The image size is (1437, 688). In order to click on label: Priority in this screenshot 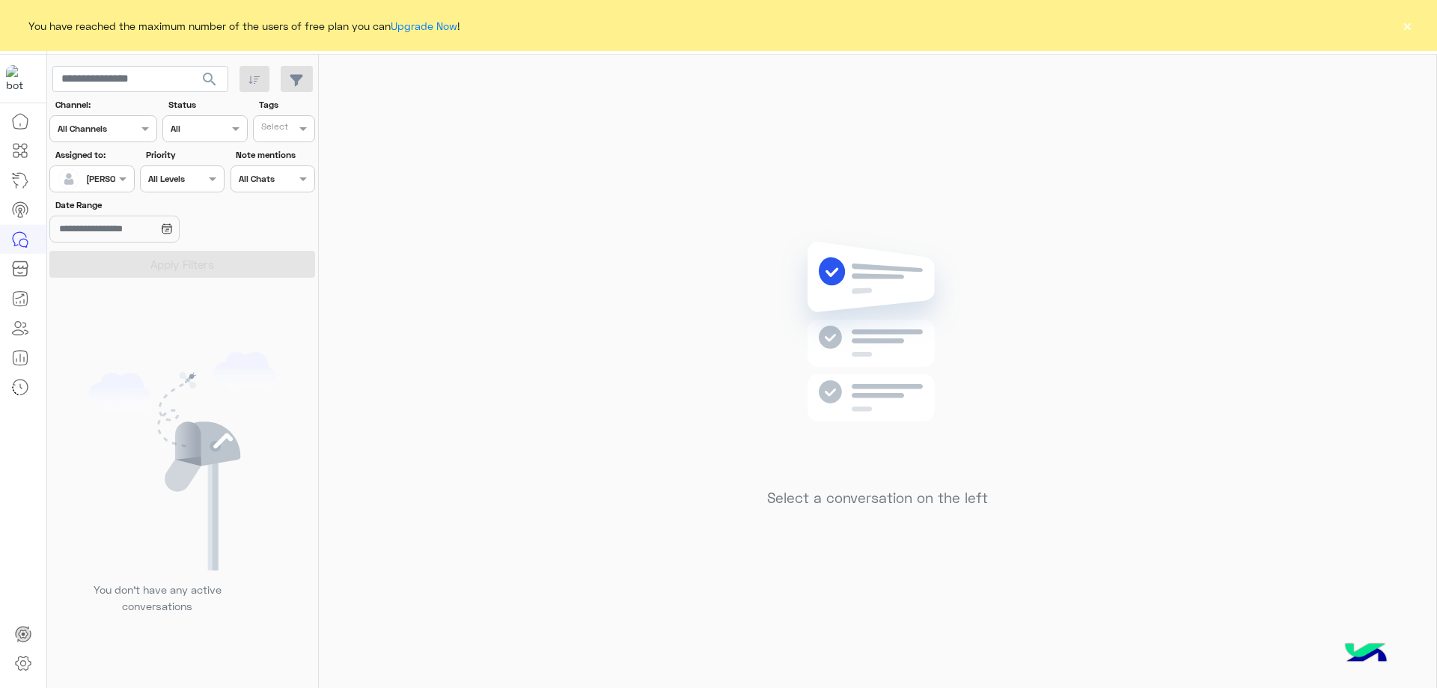, I will do `click(184, 155)`.